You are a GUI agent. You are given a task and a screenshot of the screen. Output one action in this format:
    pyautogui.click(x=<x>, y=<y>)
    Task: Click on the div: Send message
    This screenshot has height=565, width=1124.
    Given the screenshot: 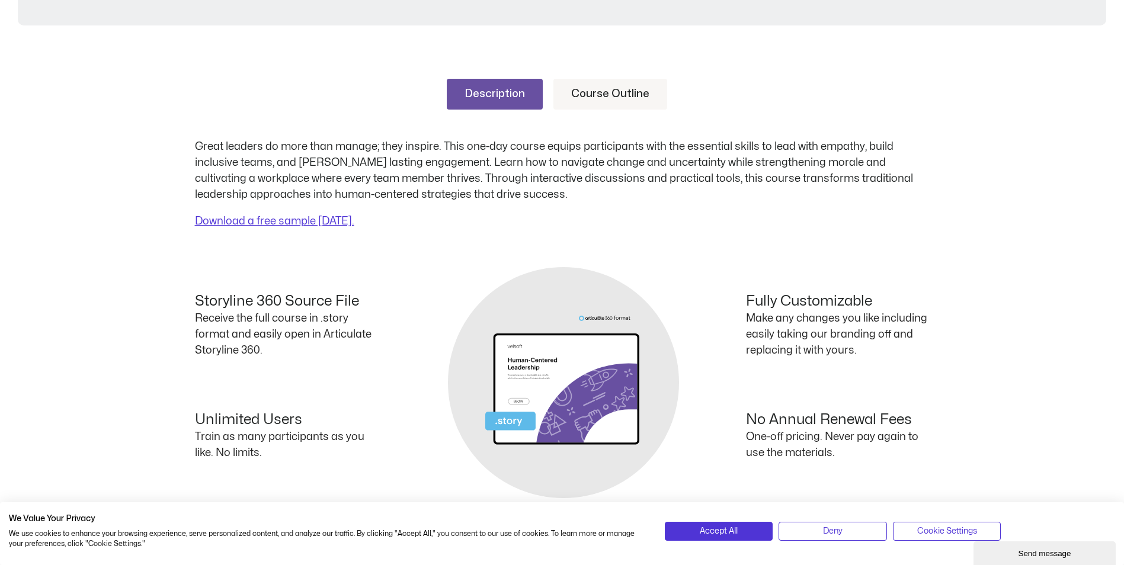 What is the action you would take?
    pyautogui.click(x=71, y=14)
    